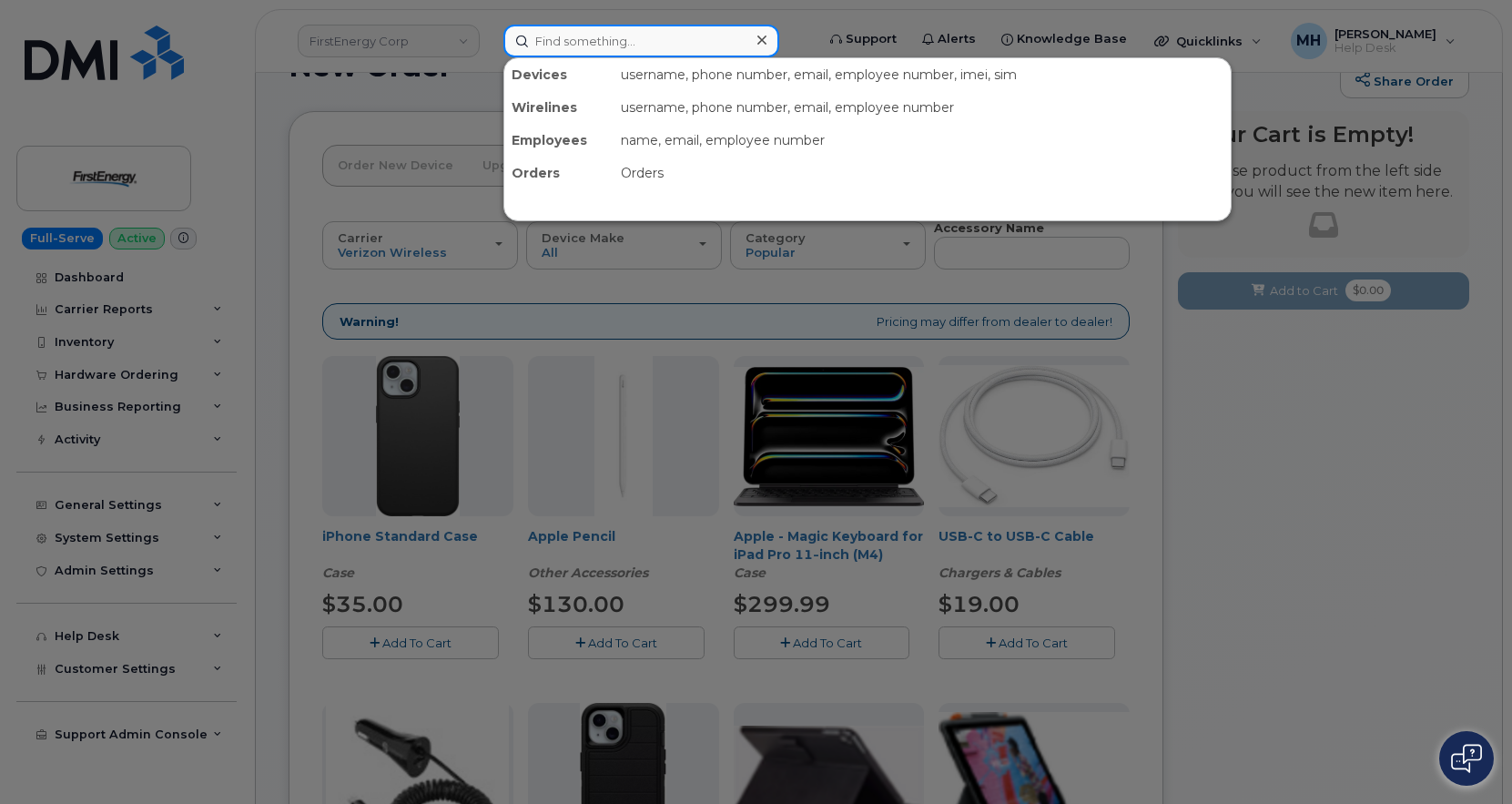 The height and width of the screenshot is (804, 1512). I want to click on div: Wirelines, so click(559, 107).